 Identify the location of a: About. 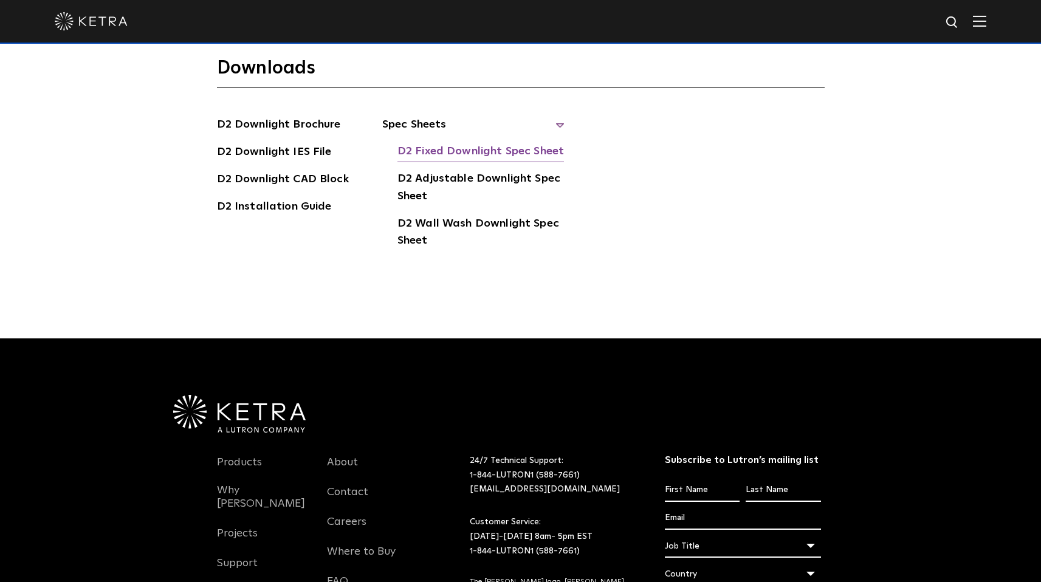
(342, 470).